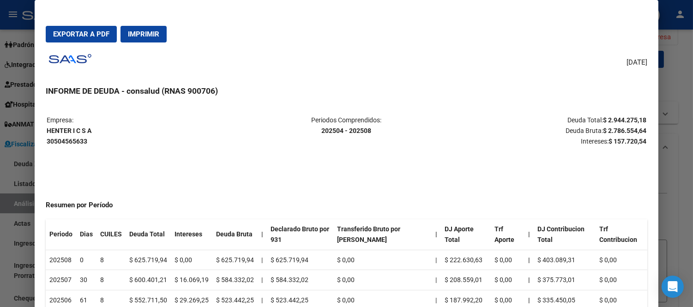 This screenshot has width=693, height=307. Describe the element at coordinates (466, 234) in the screenshot. I see `th: DJ Aporte Total` at that location.